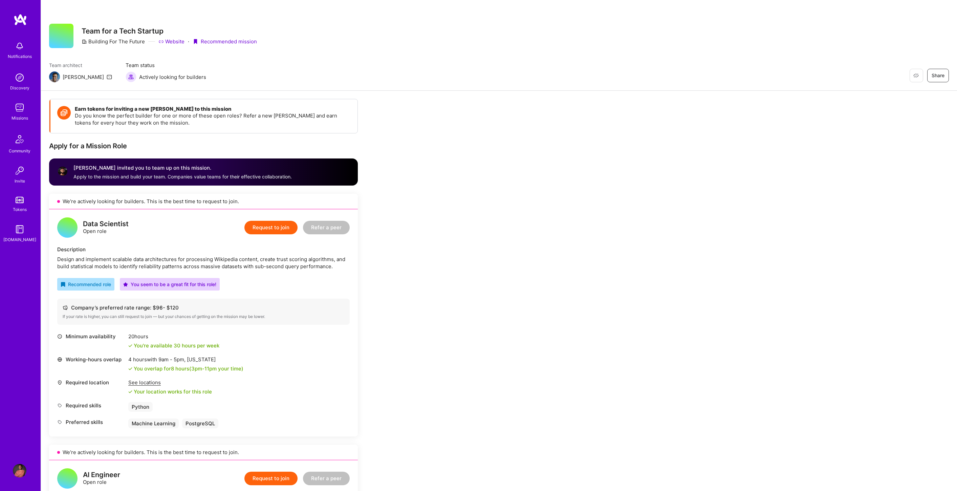 This screenshot has height=491, width=957. What do you see at coordinates (60, 382) in the screenshot?
I see `i: icon Location` at bounding box center [60, 382].